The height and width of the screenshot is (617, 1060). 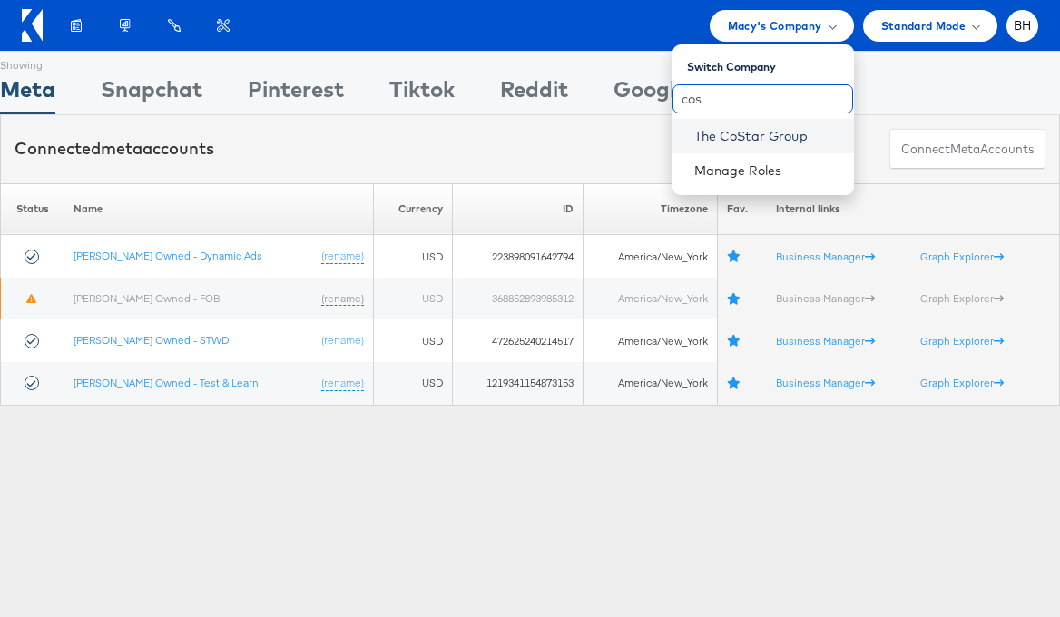 What do you see at coordinates (738, 171) in the screenshot?
I see `a: Manage Roles` at bounding box center [738, 171].